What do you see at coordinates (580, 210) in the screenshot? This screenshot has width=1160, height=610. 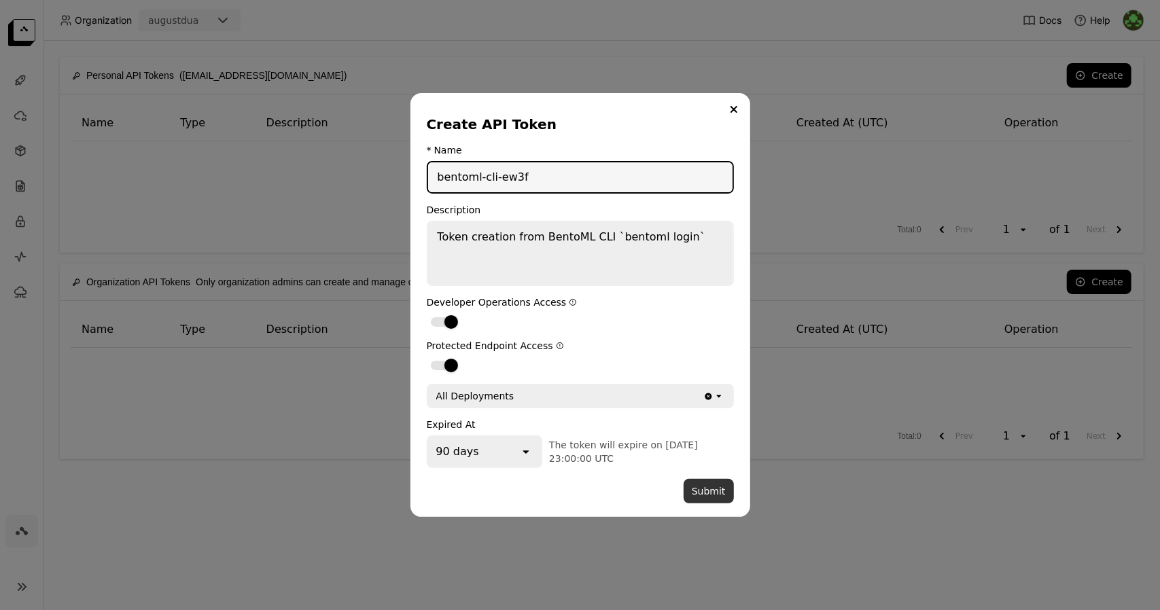 I see `div: Description` at bounding box center [580, 210].